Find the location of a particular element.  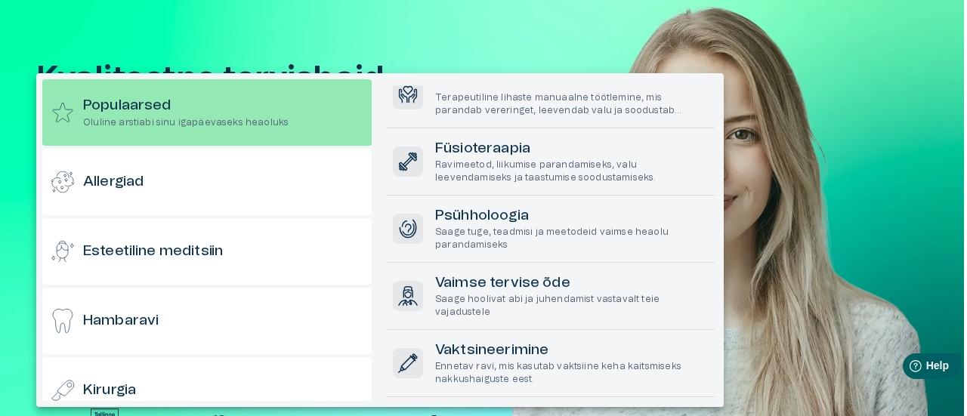

p: Saage tuge, teadmisi ja meetodeid vaimse heaolu parandamiseks is located at coordinates (572, 239).